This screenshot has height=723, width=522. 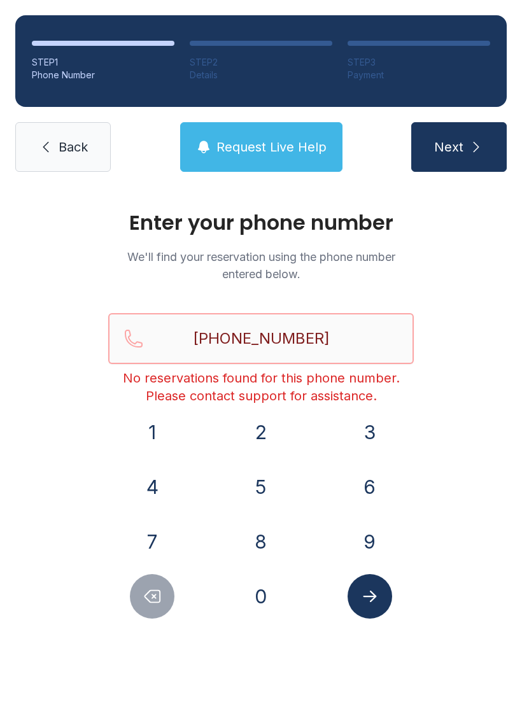 What do you see at coordinates (370, 596) in the screenshot?
I see `button: Submit lookup form` at bounding box center [370, 596].